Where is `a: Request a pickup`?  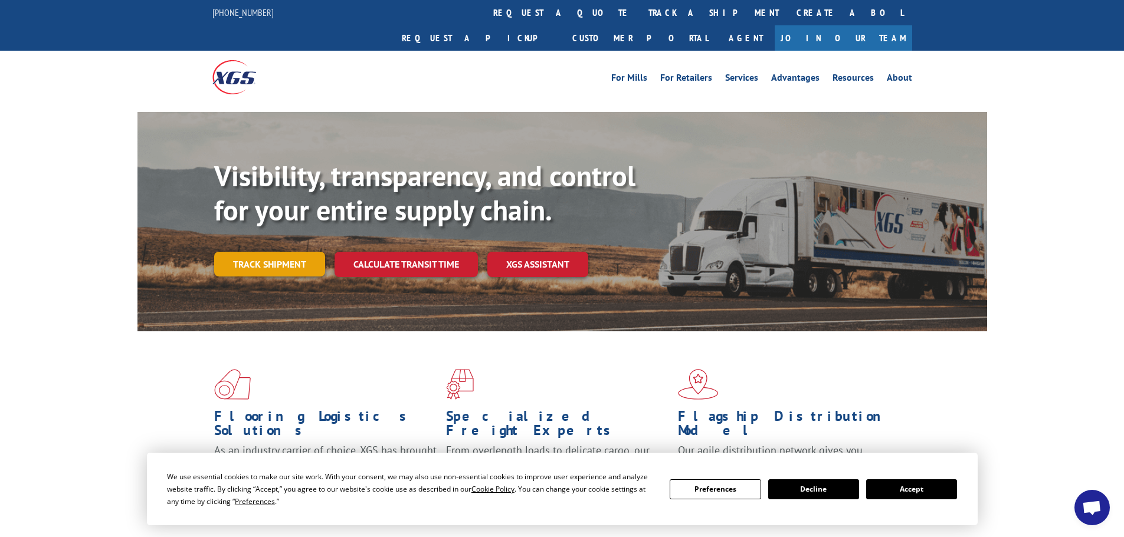 a: Request a pickup is located at coordinates (478, 38).